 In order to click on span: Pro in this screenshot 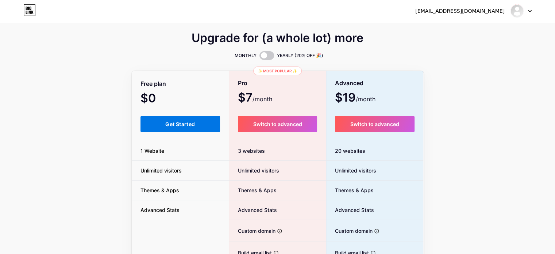, I will do `click(243, 83)`.